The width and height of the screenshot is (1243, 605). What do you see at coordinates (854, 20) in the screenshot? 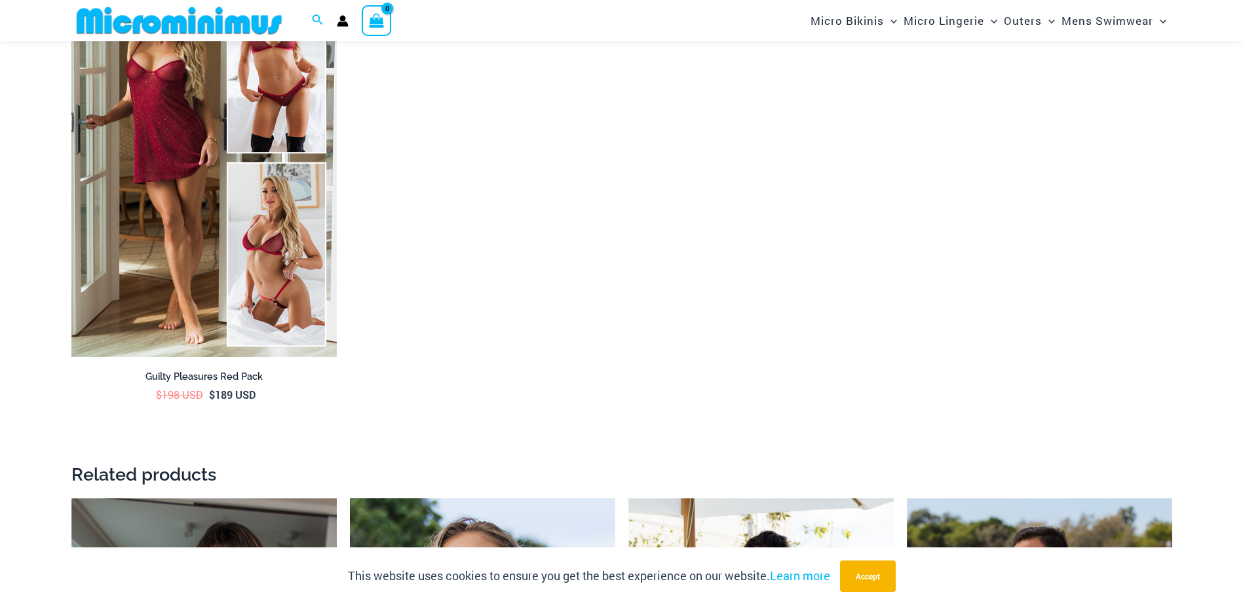
I see `a: Micro BikinisMenu ToggleMenu Toggle` at bounding box center [854, 20].